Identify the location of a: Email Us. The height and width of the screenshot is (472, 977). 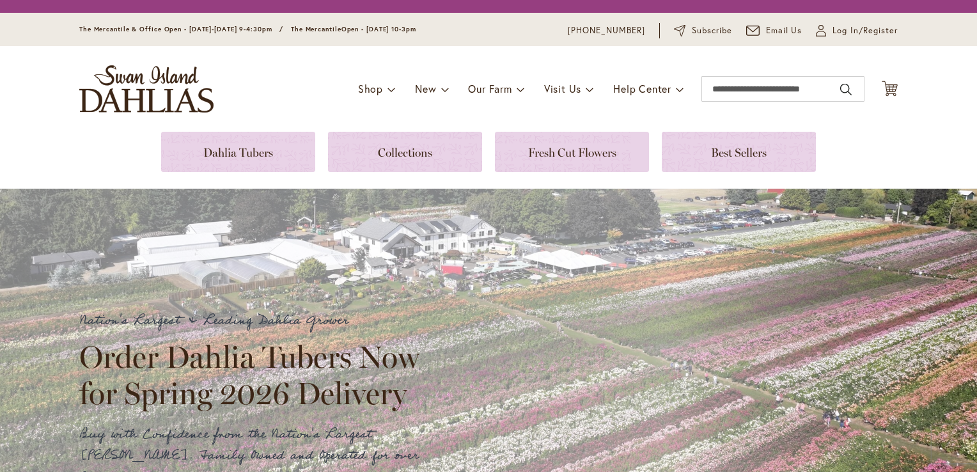
(775, 31).